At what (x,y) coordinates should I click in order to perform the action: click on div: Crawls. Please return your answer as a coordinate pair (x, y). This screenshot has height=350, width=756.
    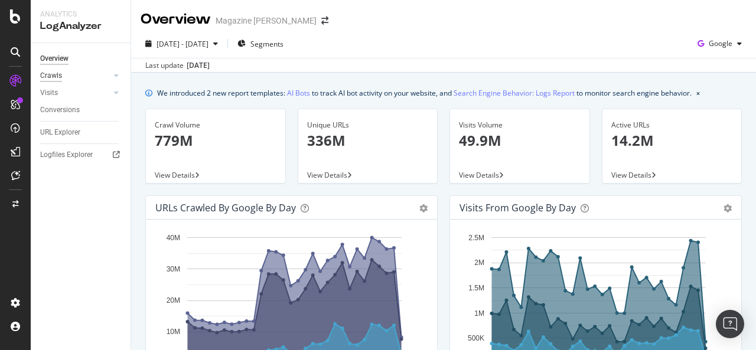
    Looking at the image, I should click on (51, 76).